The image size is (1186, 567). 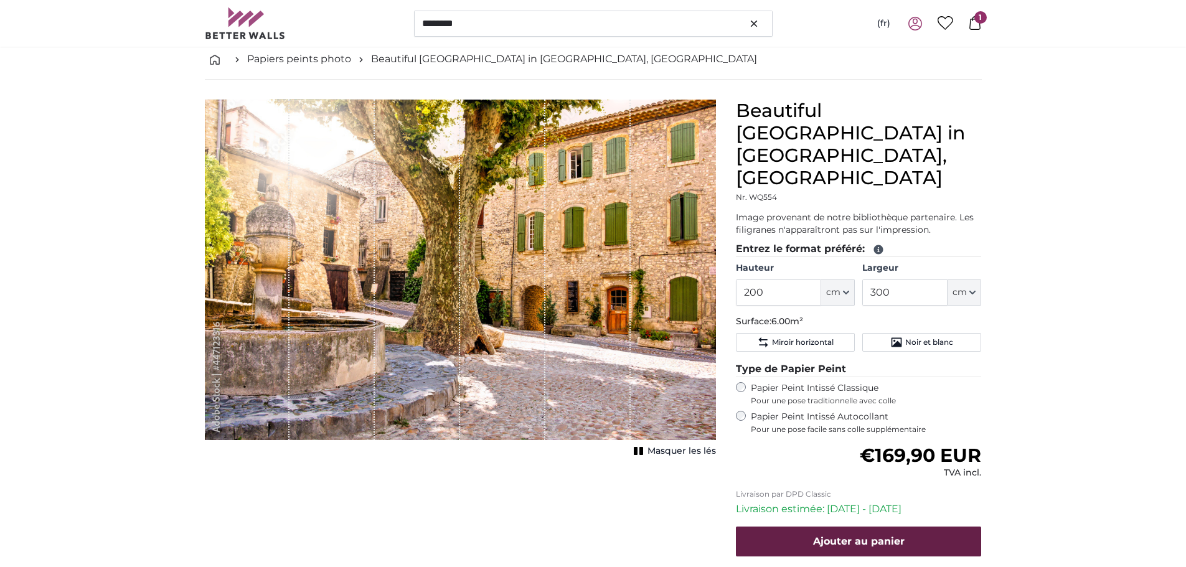 I want to click on span: Nr. WQ554, so click(x=756, y=197).